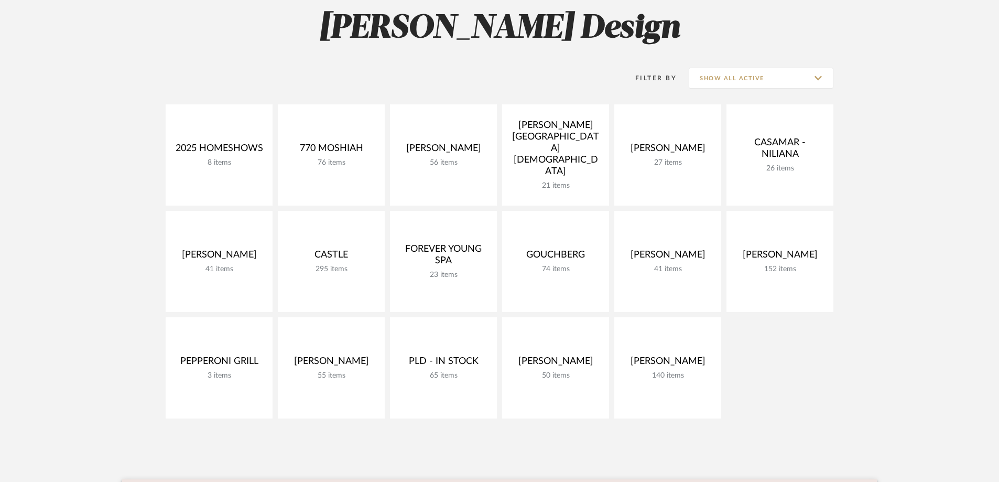 The image size is (999, 482). I want to click on div: 8 items, so click(219, 162).